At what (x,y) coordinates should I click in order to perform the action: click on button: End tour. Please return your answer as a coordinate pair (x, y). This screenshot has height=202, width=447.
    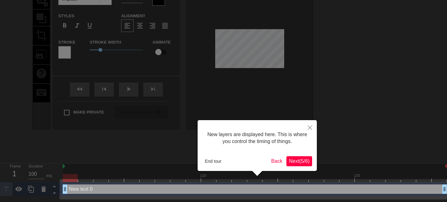
    Looking at the image, I should click on (213, 161).